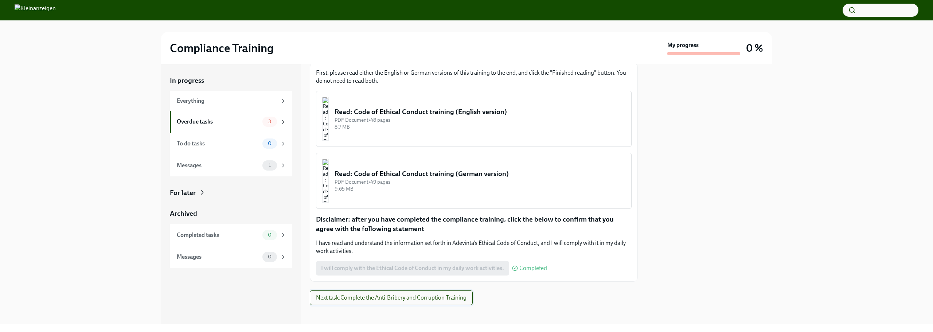 The width and height of the screenshot is (933, 332). Describe the element at coordinates (480, 189) in the screenshot. I see `div: 9.65 MB` at that location.